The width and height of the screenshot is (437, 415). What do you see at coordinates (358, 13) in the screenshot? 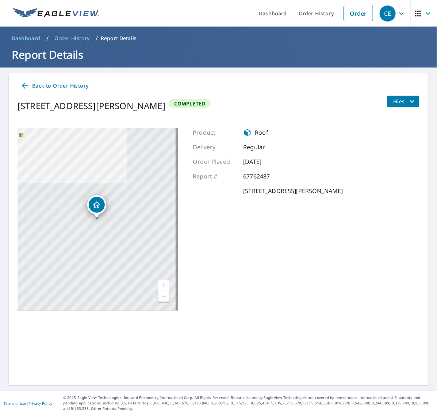
I see `a: Order` at bounding box center [358, 13].